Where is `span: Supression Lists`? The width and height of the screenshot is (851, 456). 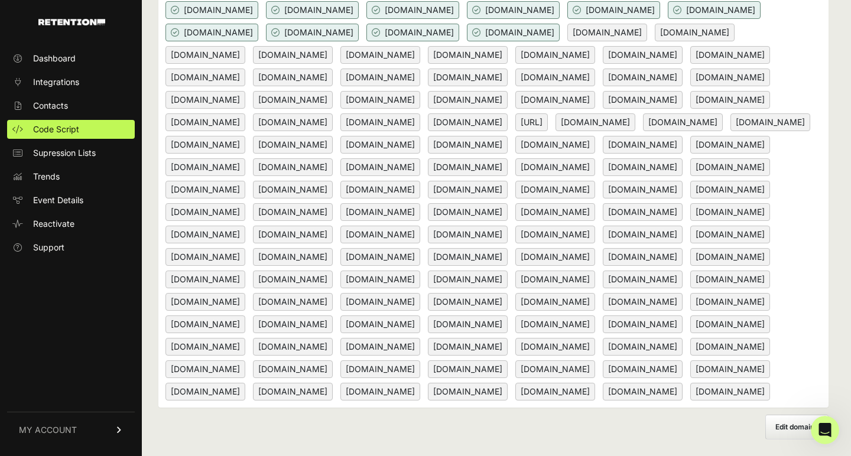 span: Supression Lists is located at coordinates (64, 153).